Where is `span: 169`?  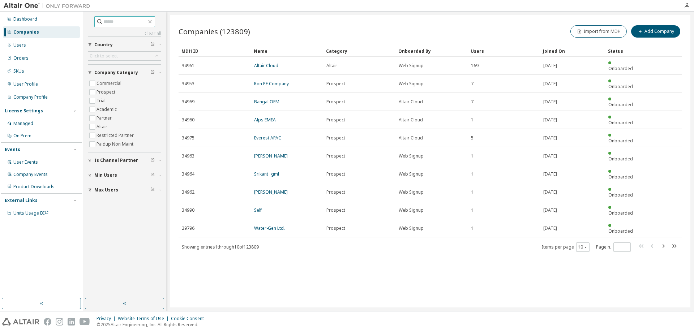
span: 169 is located at coordinates (475, 66).